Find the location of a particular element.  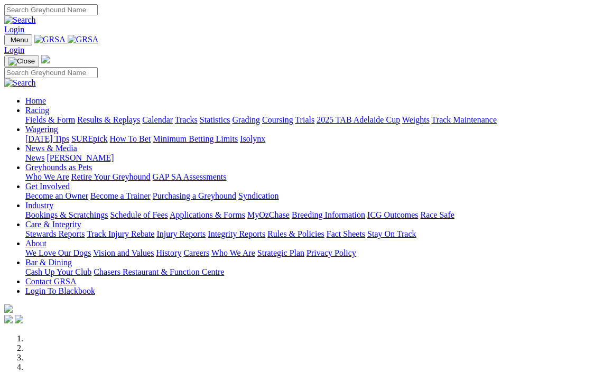

div: Industry is located at coordinates (312, 215).